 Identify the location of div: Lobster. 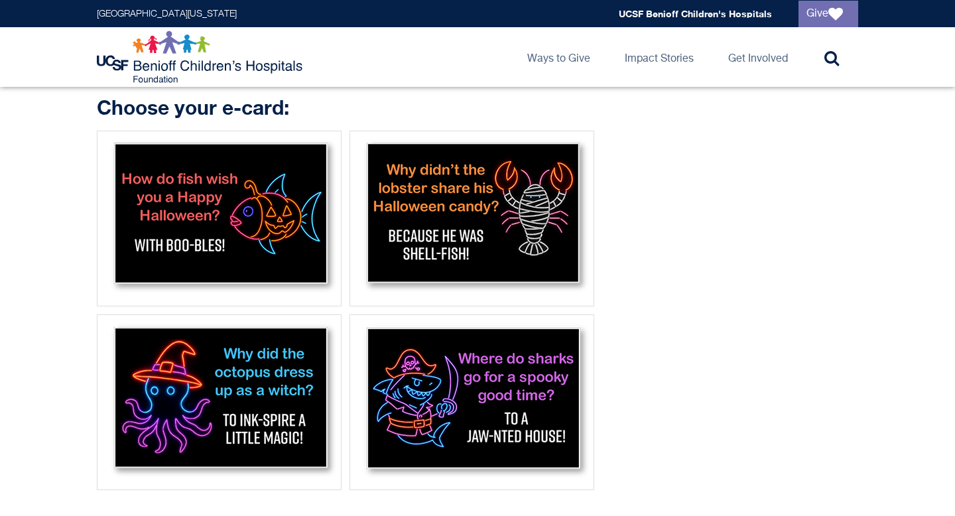
(472, 218).